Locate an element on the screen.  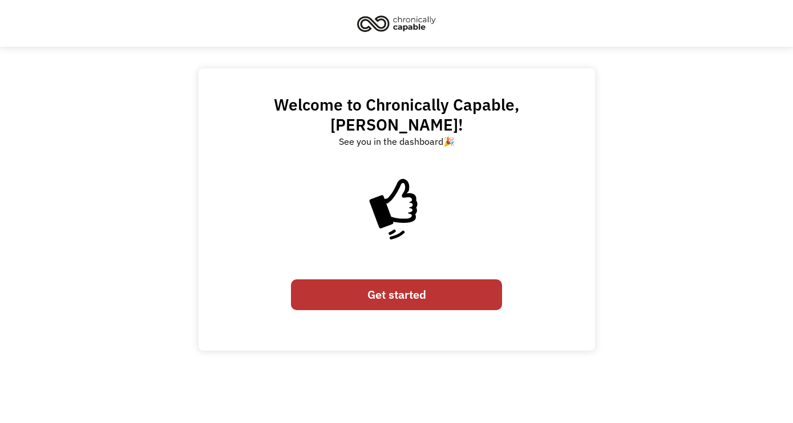
form: Email Form is located at coordinates (396, 295).